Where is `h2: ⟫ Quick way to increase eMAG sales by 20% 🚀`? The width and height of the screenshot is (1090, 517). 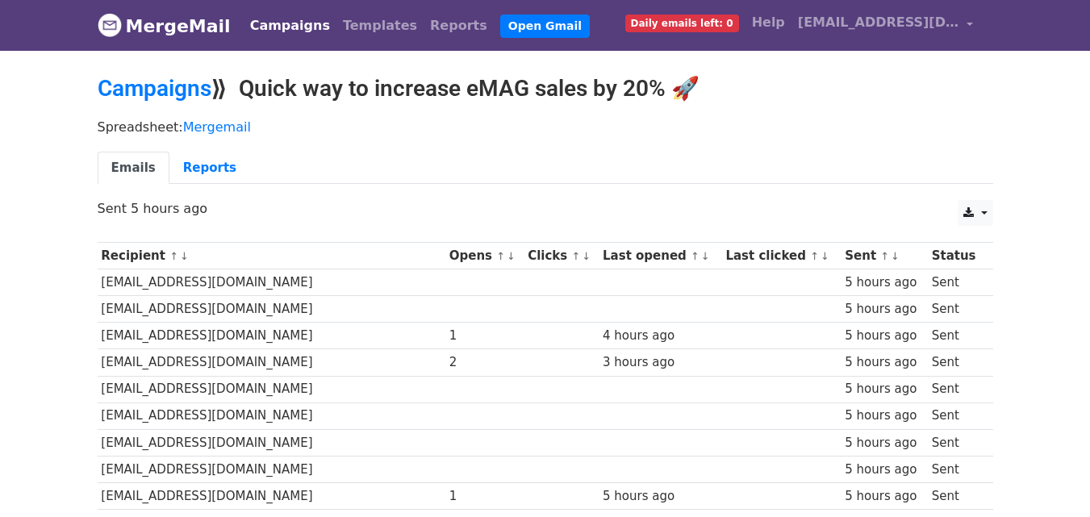 h2: ⟫ Quick way to increase eMAG sales by 20% 🚀 is located at coordinates (545, 89).